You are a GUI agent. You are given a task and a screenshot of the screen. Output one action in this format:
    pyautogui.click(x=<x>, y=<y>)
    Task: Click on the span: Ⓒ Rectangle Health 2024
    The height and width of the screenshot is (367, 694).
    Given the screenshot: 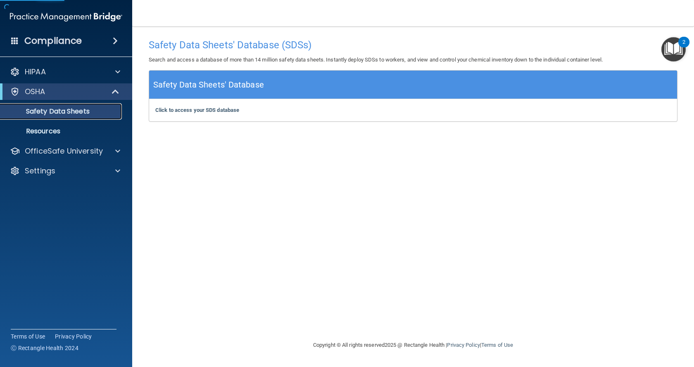 What is the action you would take?
    pyautogui.click(x=45, y=348)
    